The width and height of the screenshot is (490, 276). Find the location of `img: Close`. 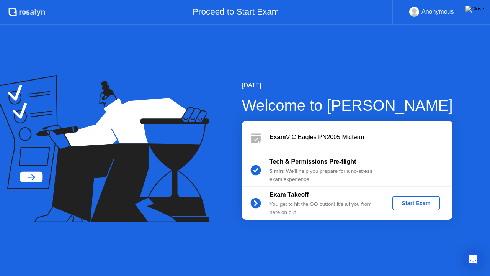

img: Close is located at coordinates (475, 9).